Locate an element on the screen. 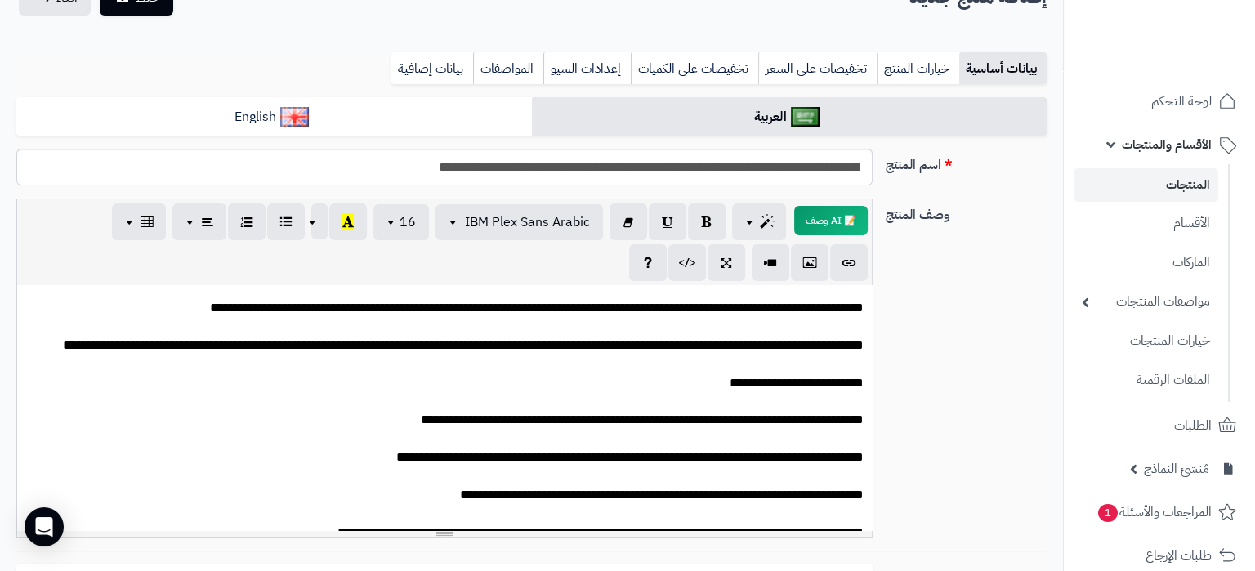 The image size is (1255, 571). button: IBM Plex Sans Arabic is located at coordinates (519, 222).